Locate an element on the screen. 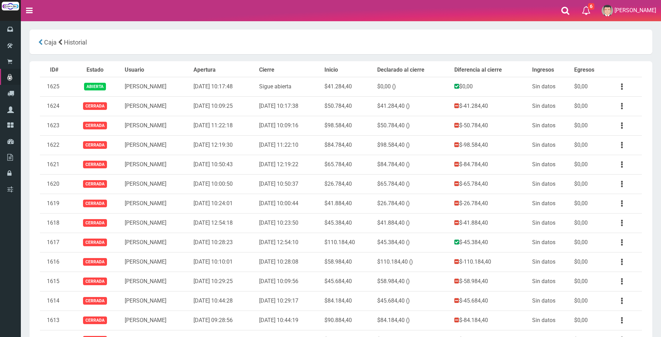 This screenshot has width=661, height=337. td: $26.784,40 is located at coordinates (348, 184).